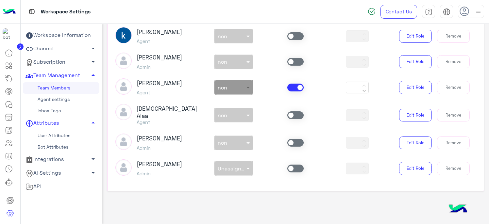 The height and width of the screenshot is (224, 489). I want to click on a: Attributes, so click(61, 123).